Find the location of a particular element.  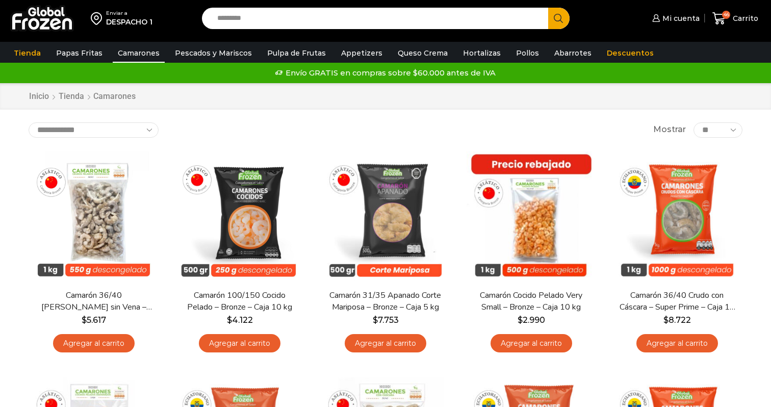

span: Mostrar is located at coordinates (670, 130).